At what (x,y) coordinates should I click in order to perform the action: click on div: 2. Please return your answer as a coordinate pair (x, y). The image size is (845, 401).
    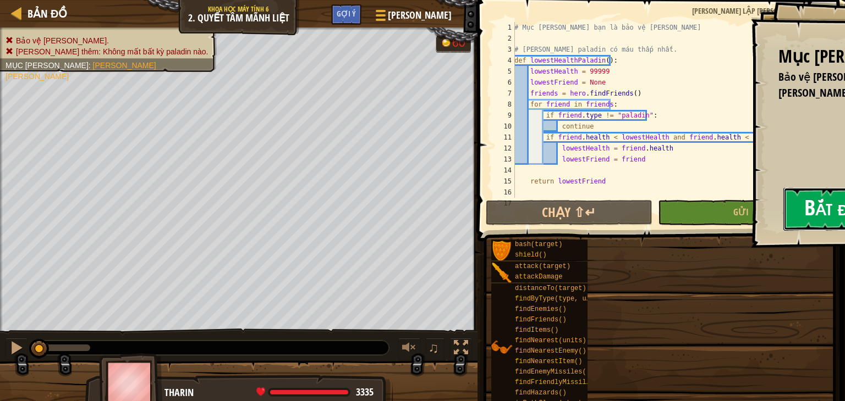
    Looking at the image, I should click on (504, 38).